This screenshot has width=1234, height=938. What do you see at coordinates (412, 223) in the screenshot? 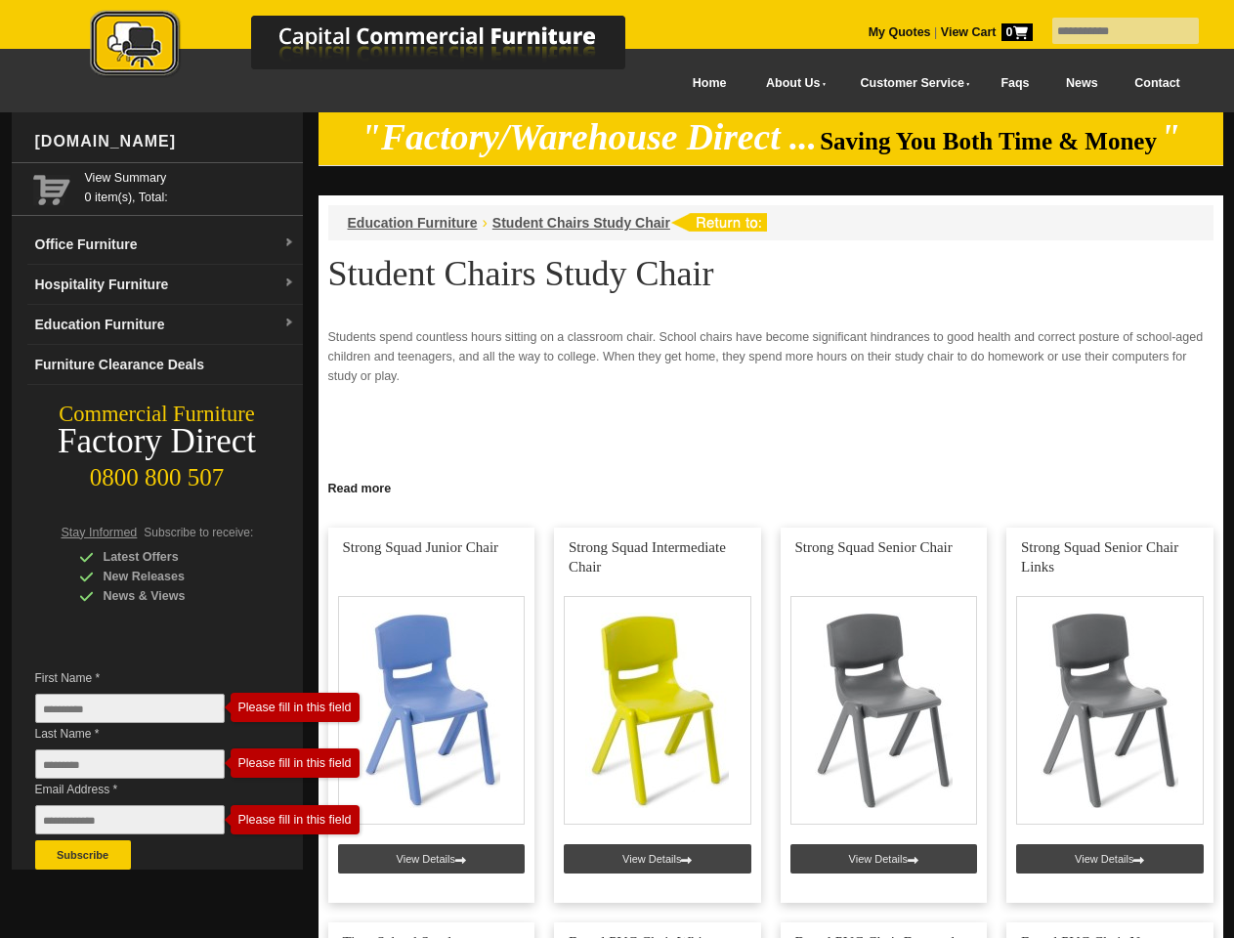
I see `span: Education Furniture` at bounding box center [412, 223].